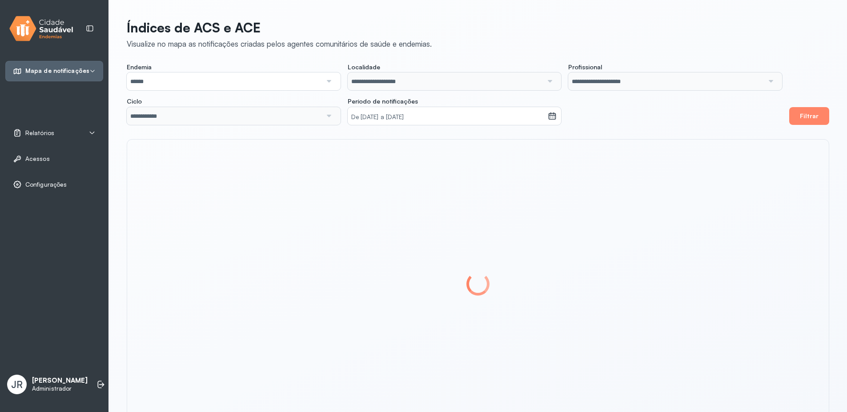 This screenshot has width=847, height=412. I want to click on a: Configurações, so click(54, 185).